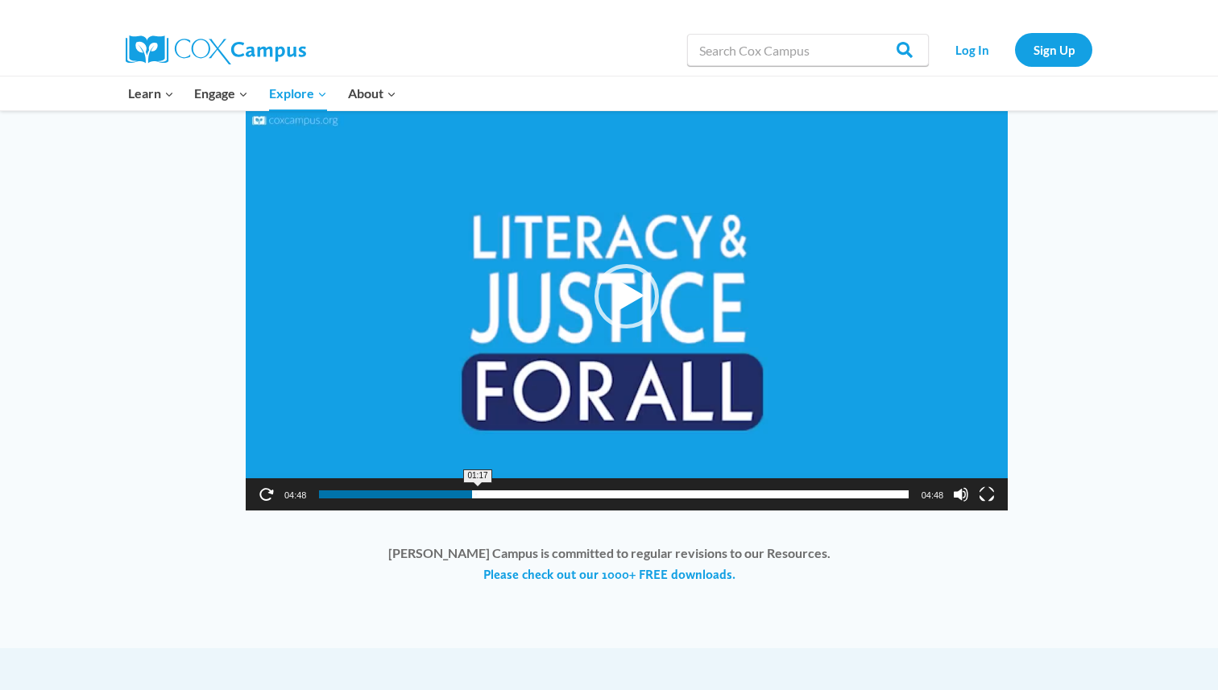 The width and height of the screenshot is (1218, 690). What do you see at coordinates (478, 476) in the screenshot?
I see `span: 01:17` at bounding box center [478, 476].